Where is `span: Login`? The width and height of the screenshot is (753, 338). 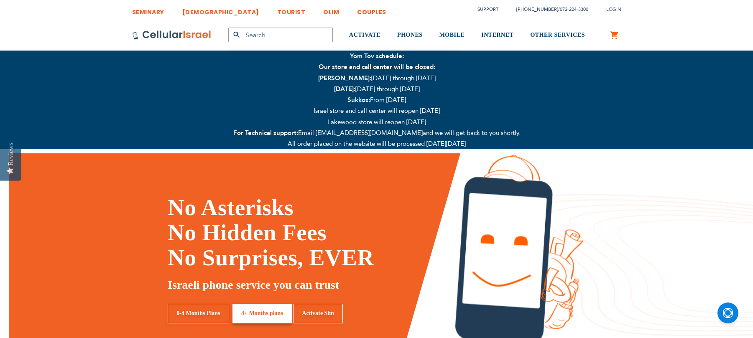
span: Login is located at coordinates (614, 9).